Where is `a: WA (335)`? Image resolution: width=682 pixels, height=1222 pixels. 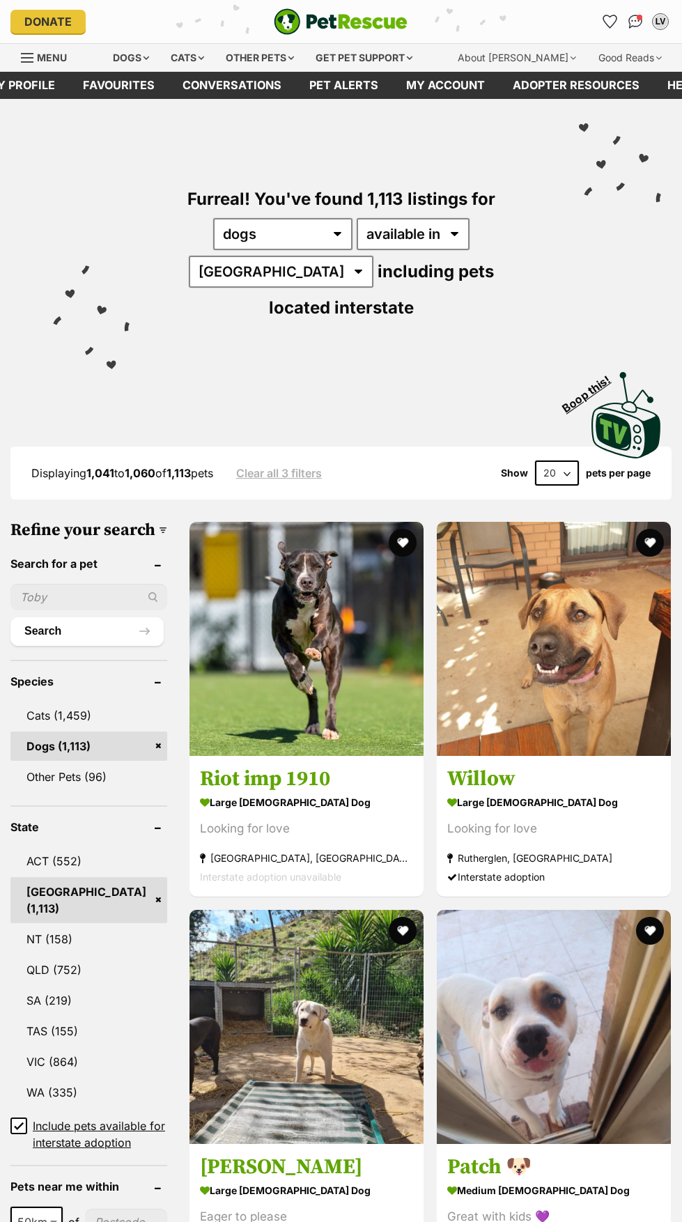
a: WA (335) is located at coordinates (88, 1092).